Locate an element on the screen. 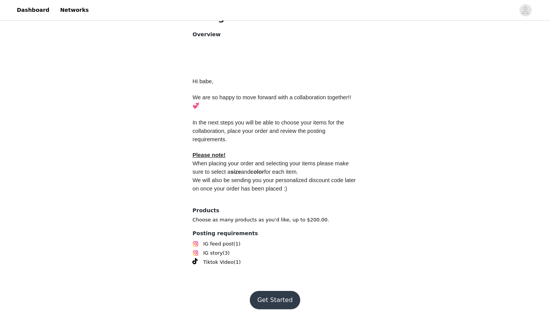 Image resolution: width=550 pixels, height=310 pixels. button: Get Started is located at coordinates (275, 300).